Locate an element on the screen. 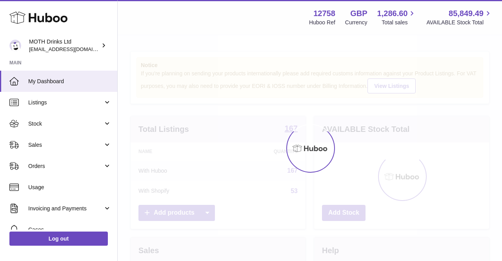  div: MOTH Drinks Ltd is located at coordinates (64, 46).